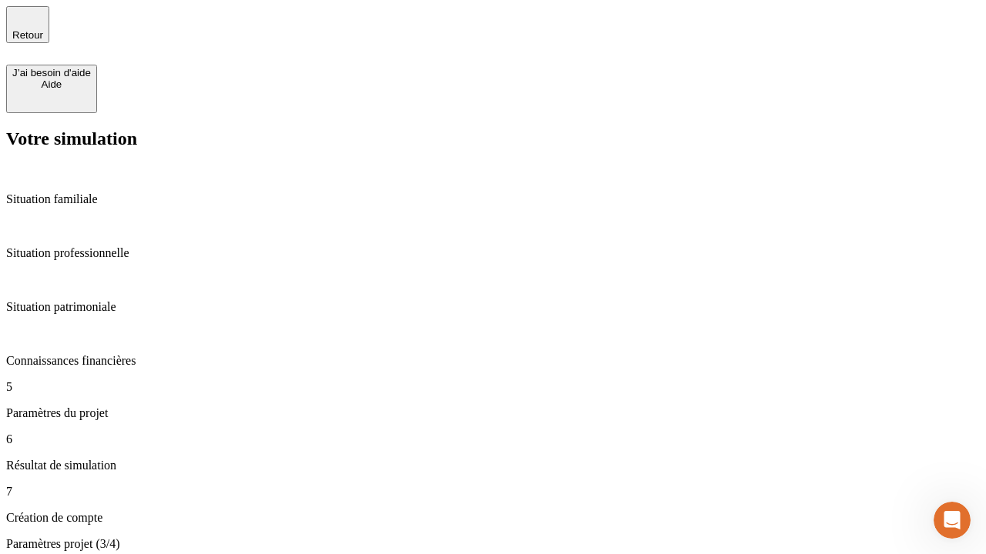  What do you see at coordinates (28, 35) in the screenshot?
I see `span: Retour` at bounding box center [28, 35].